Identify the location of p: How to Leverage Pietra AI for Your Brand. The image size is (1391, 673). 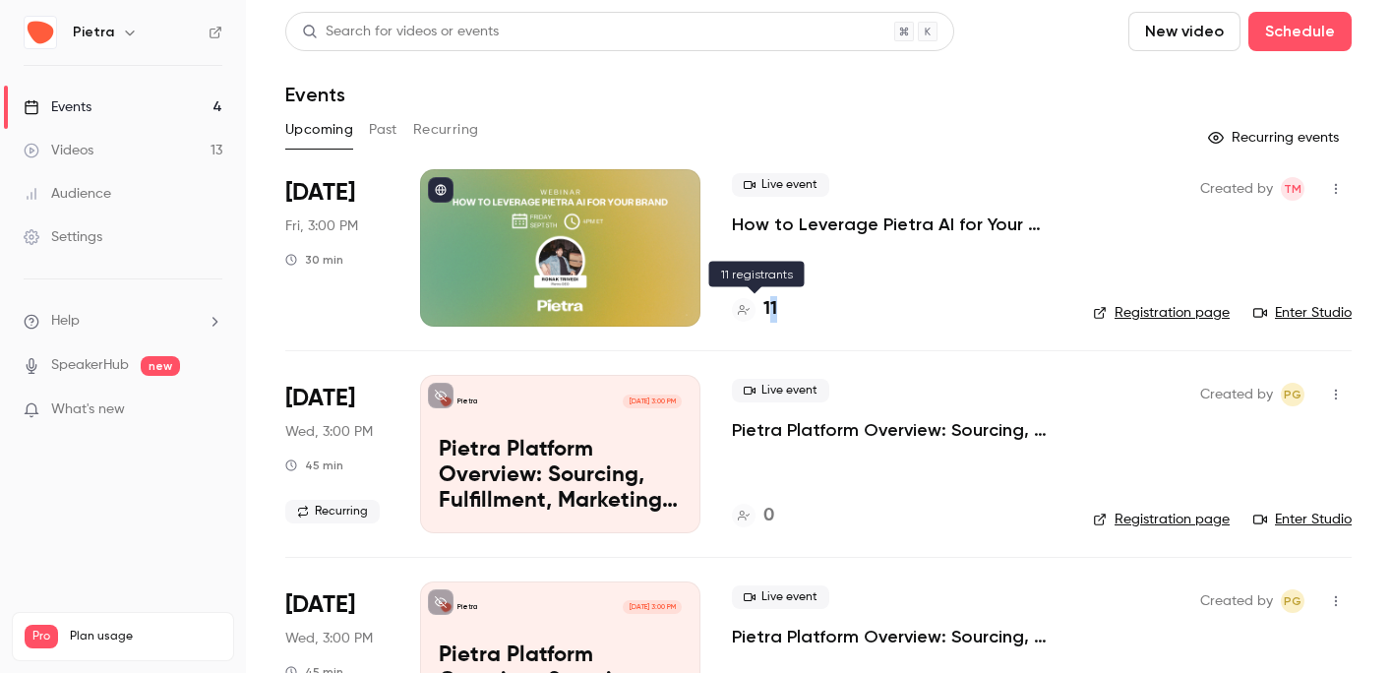
(896, 224).